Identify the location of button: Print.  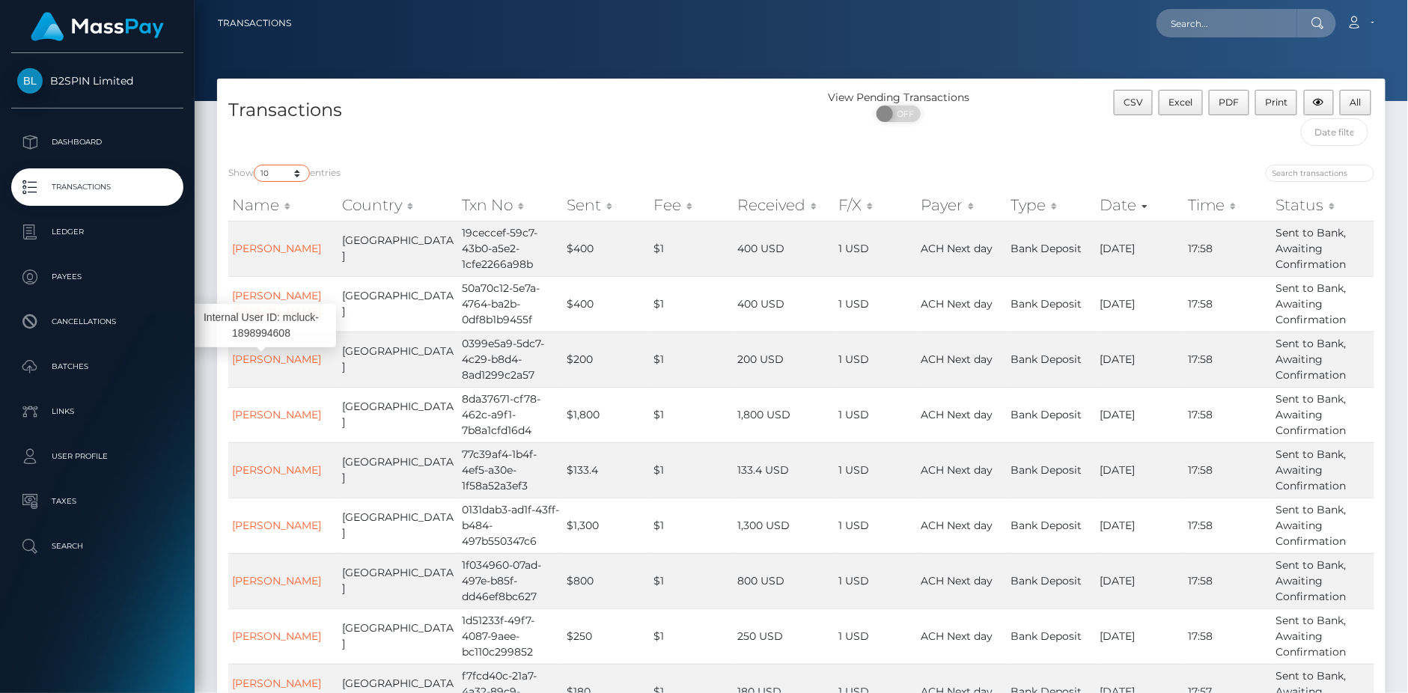
(1276, 103).